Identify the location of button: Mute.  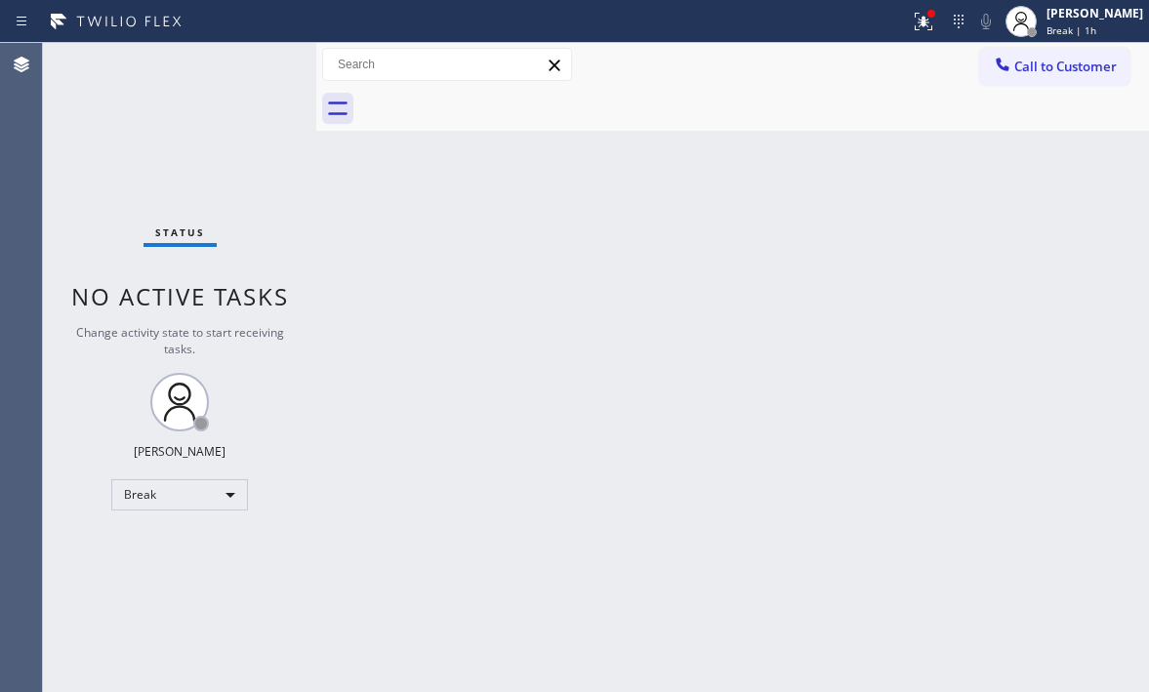
(986, 21).